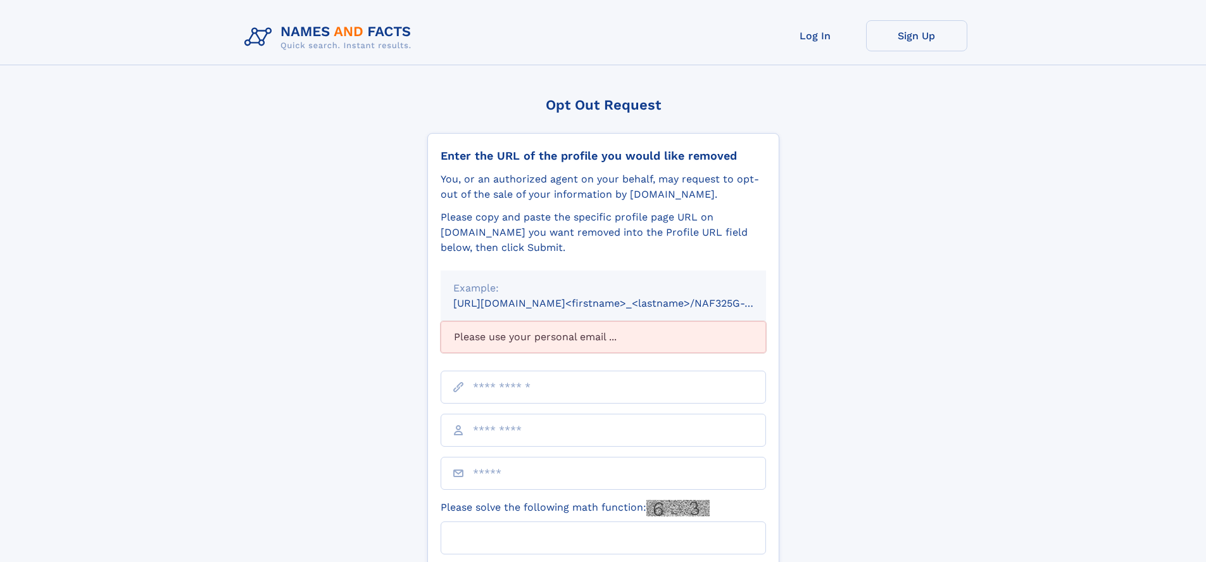 The height and width of the screenshot is (562, 1206). What do you see at coordinates (603, 187) in the screenshot?
I see `div: You, or an authorized agent on your behalf, may request to opt-out of the sale of your informatio...` at bounding box center [603, 187].